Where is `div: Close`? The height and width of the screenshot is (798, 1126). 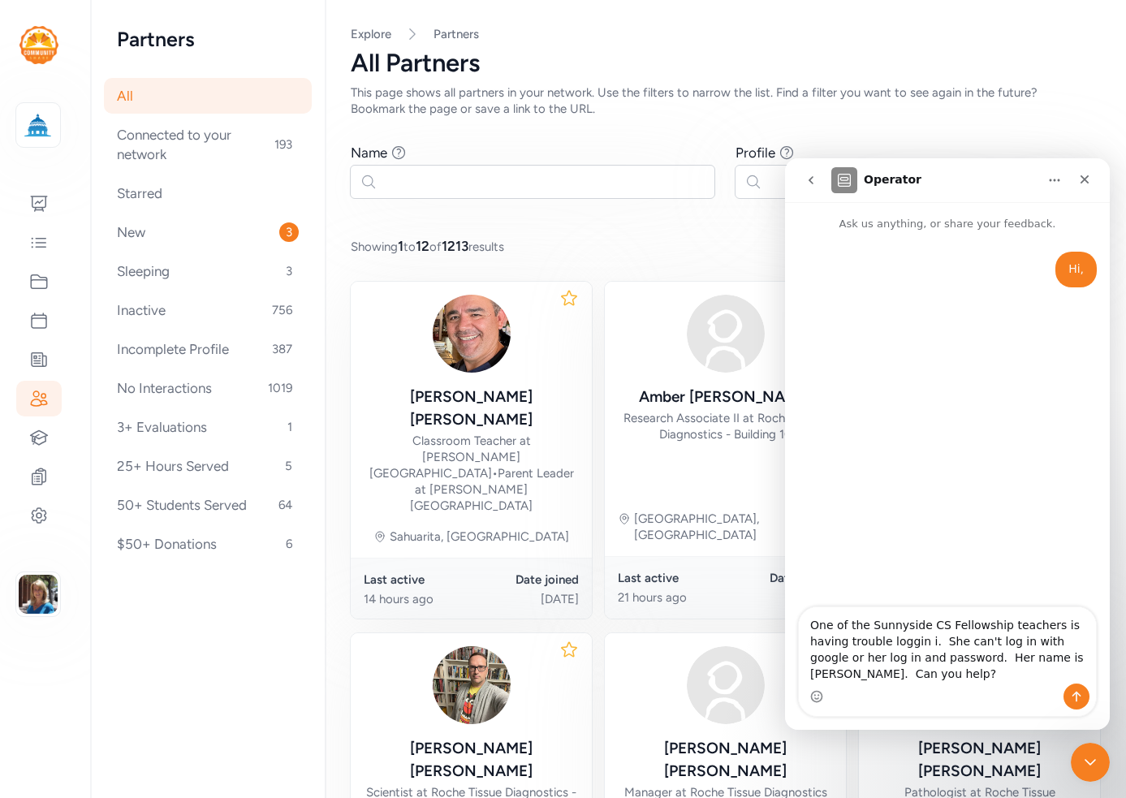
div: Close is located at coordinates (299, 21).